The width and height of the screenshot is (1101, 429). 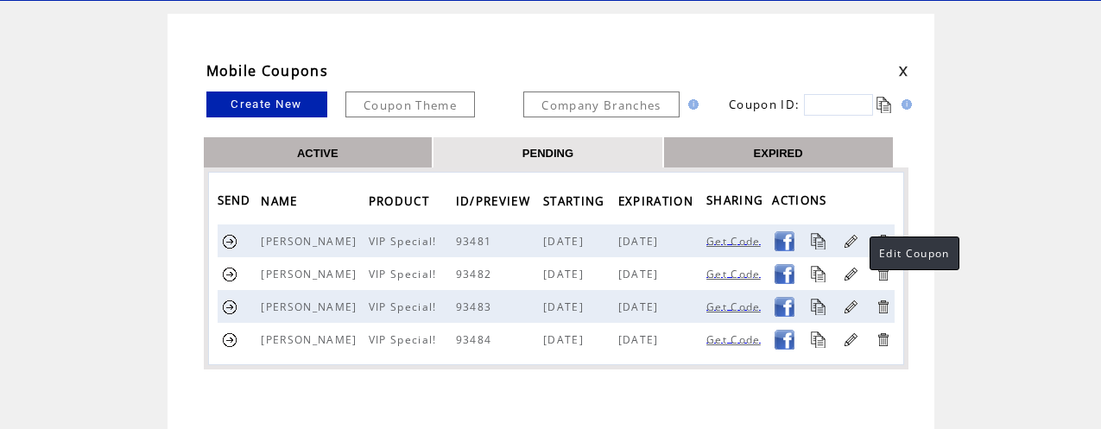 I want to click on span: SHARING, so click(x=736, y=202).